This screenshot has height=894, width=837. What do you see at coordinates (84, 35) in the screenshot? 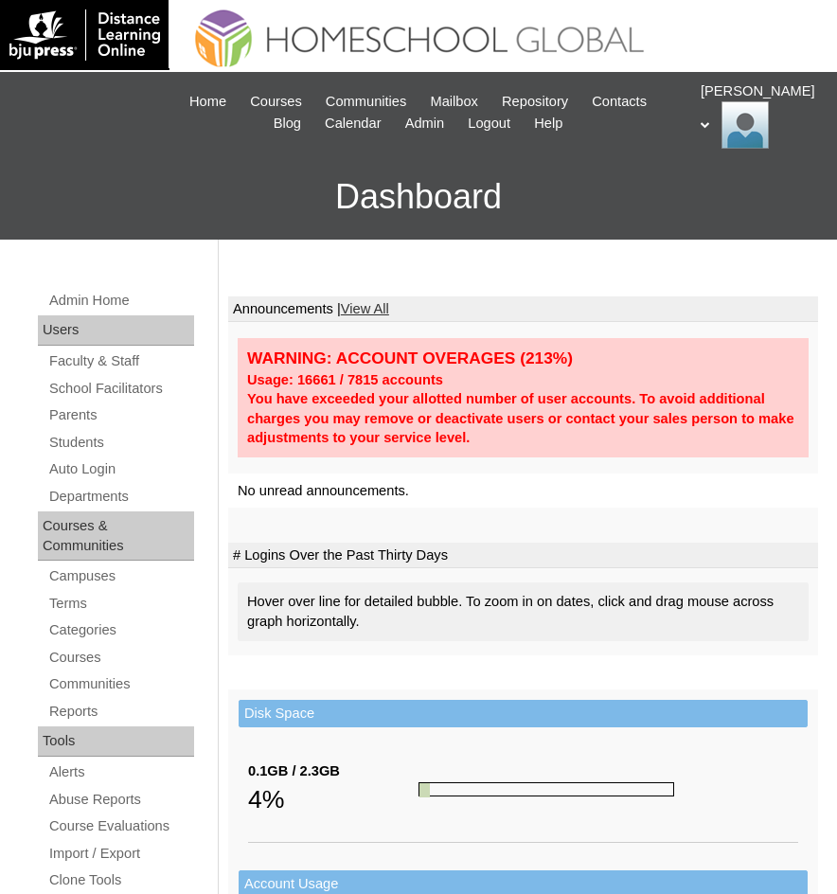
I see `img: logo-white.png` at bounding box center [84, 35].